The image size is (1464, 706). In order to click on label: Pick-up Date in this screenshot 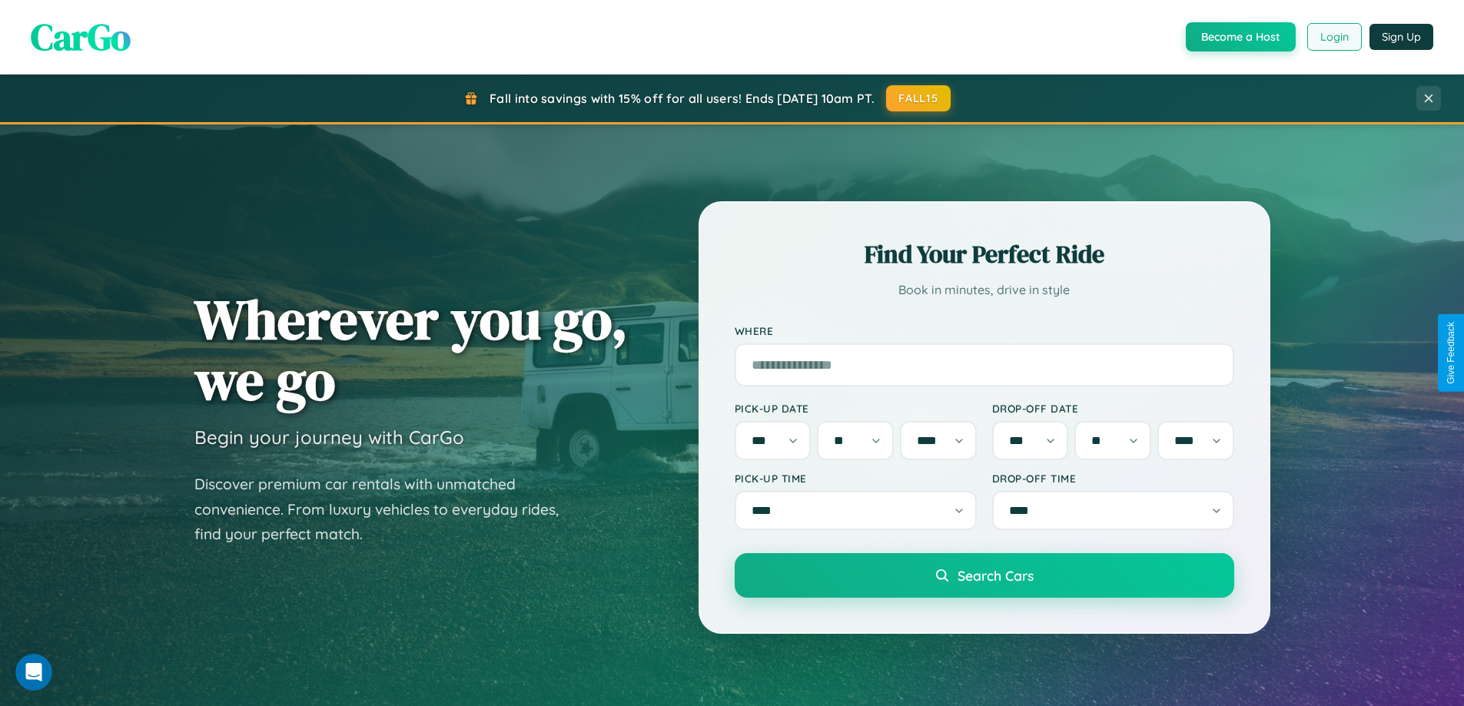, I will do `click(855, 408)`.